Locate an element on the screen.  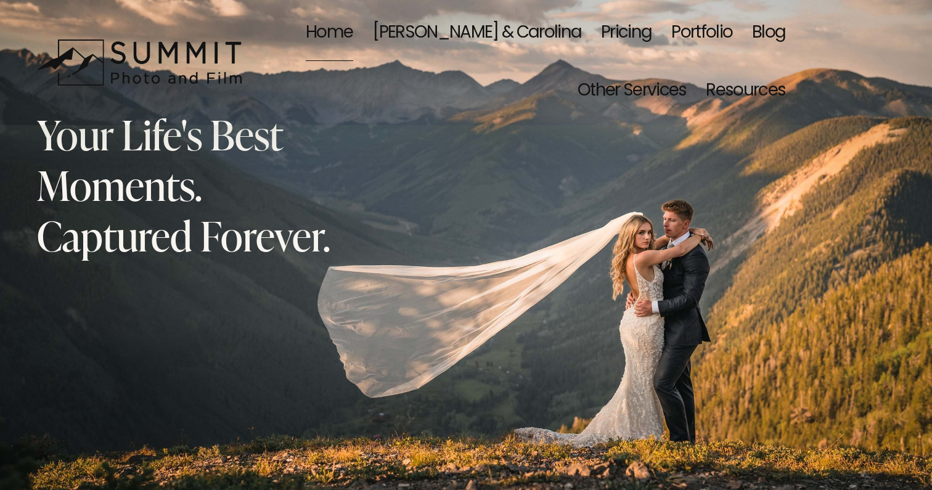
a: Home is located at coordinates (329, 34).